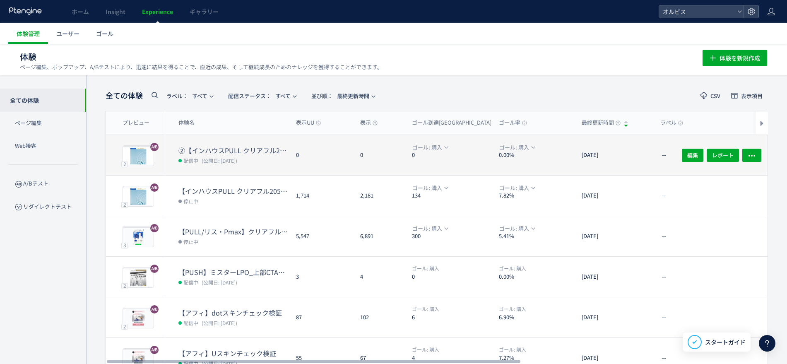 This screenshot has width=787, height=364. Describe the element at coordinates (734, 58) in the screenshot. I see `button: 体験を新規作成` at that location.